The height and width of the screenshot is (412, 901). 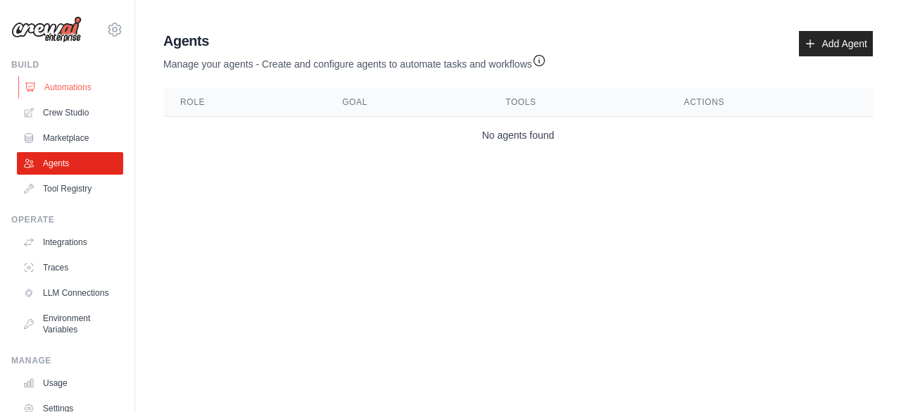 What do you see at coordinates (355, 61) in the screenshot?
I see `p: Manage your agents - Create and configure agents to automate tasks and workflows` at bounding box center [355, 61].